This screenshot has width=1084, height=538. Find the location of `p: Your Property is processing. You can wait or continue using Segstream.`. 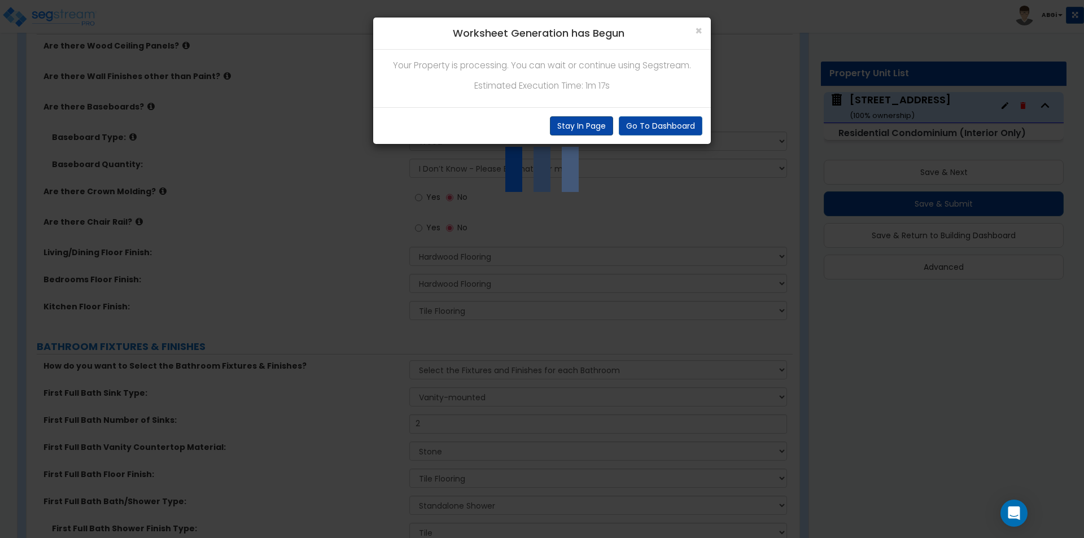

p: Your Property is processing. You can wait or continue using Segstream. is located at coordinates (542, 65).